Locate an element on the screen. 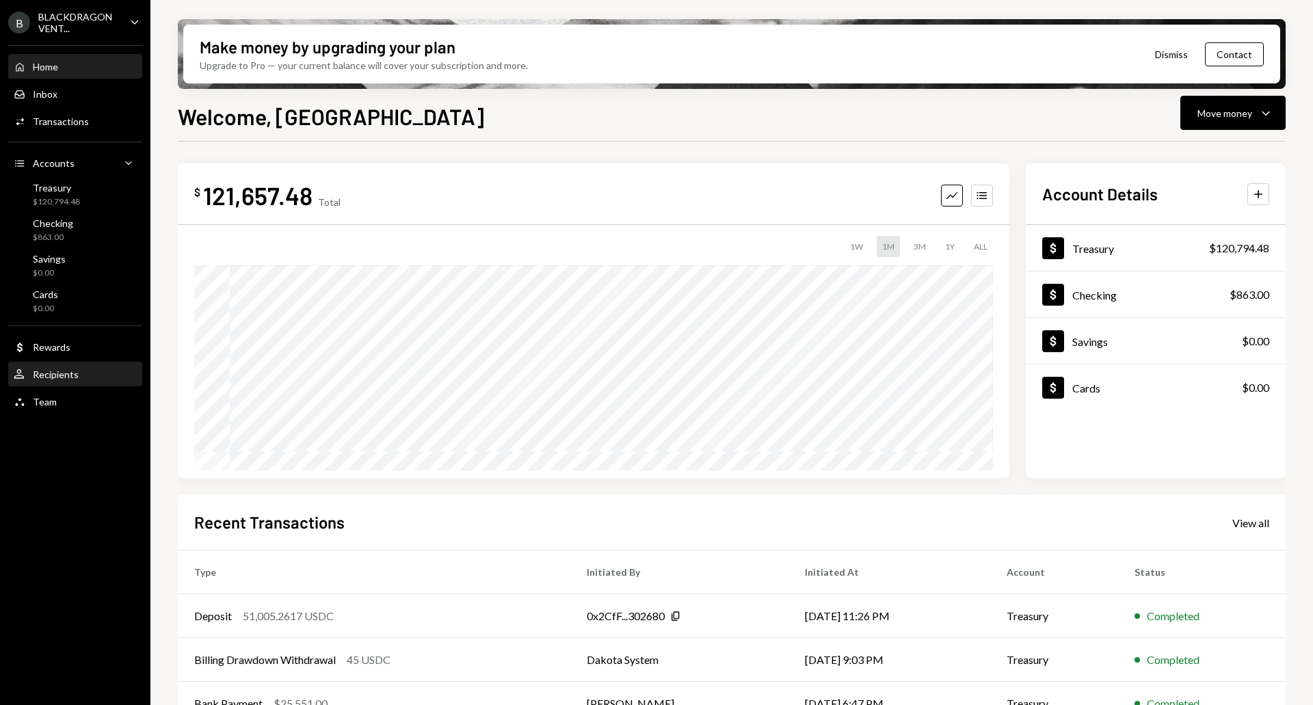  div: Billing Drawdown Withdrawal is located at coordinates (265, 660).